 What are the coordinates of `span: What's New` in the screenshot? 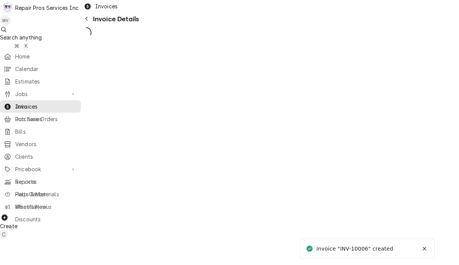 It's located at (45, 206).